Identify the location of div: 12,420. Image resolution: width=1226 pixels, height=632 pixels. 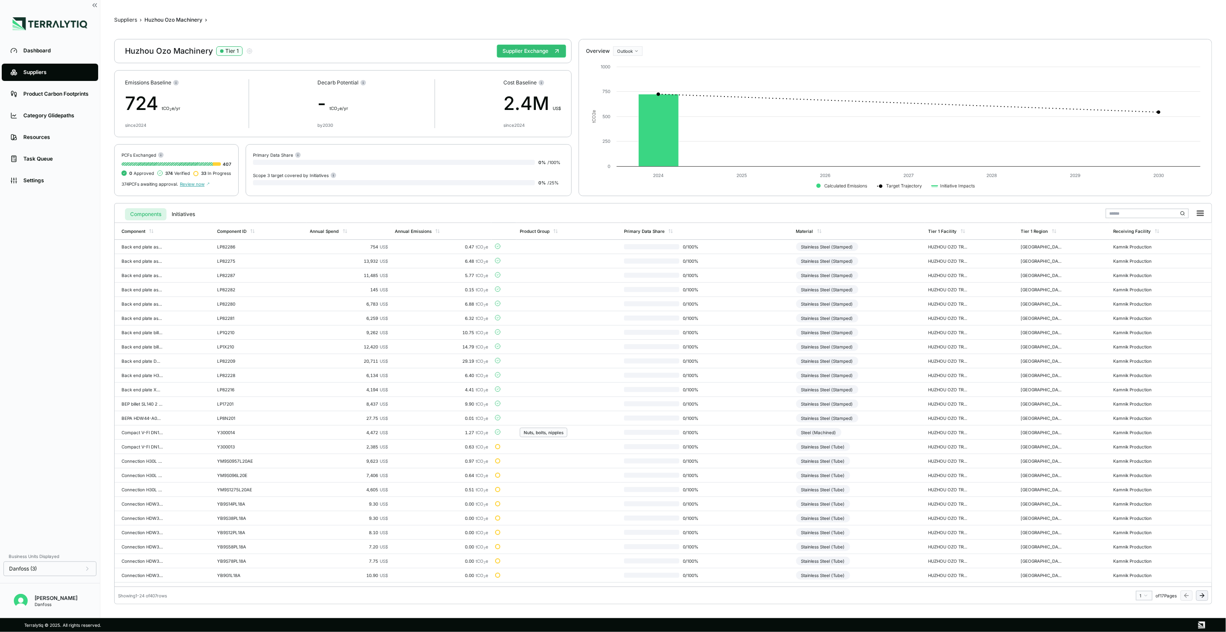
(349, 347).